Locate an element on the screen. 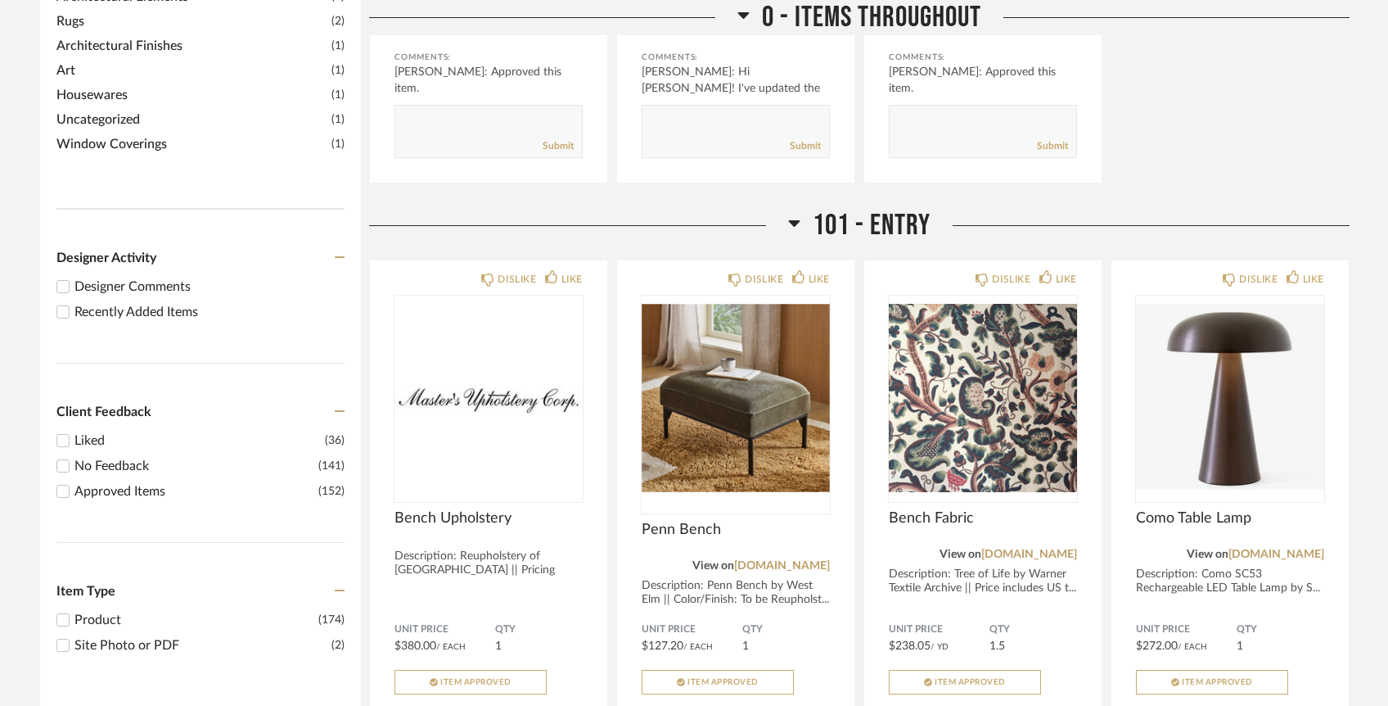 The width and height of the screenshot is (1388, 706). div: Description: Tree of Life by Warner Textile Archive || Price includes US t... is located at coordinates (983, 581).